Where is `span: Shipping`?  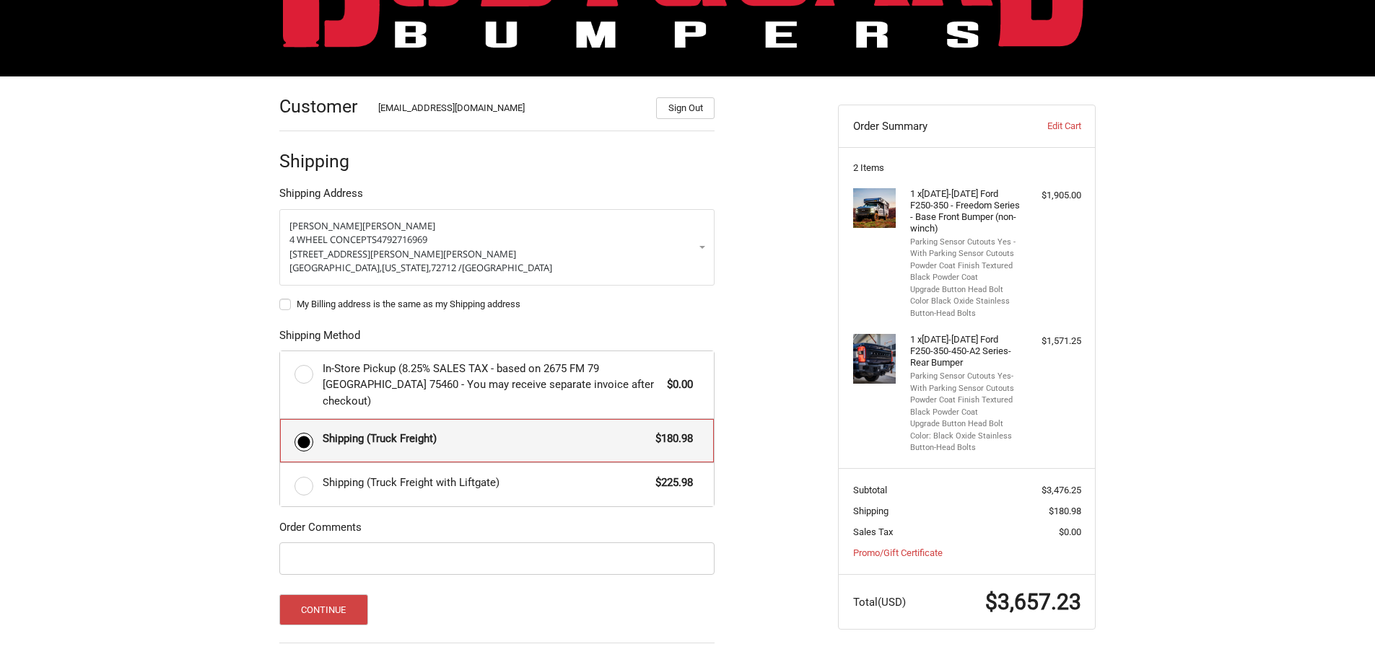
span: Shipping is located at coordinates (870, 511).